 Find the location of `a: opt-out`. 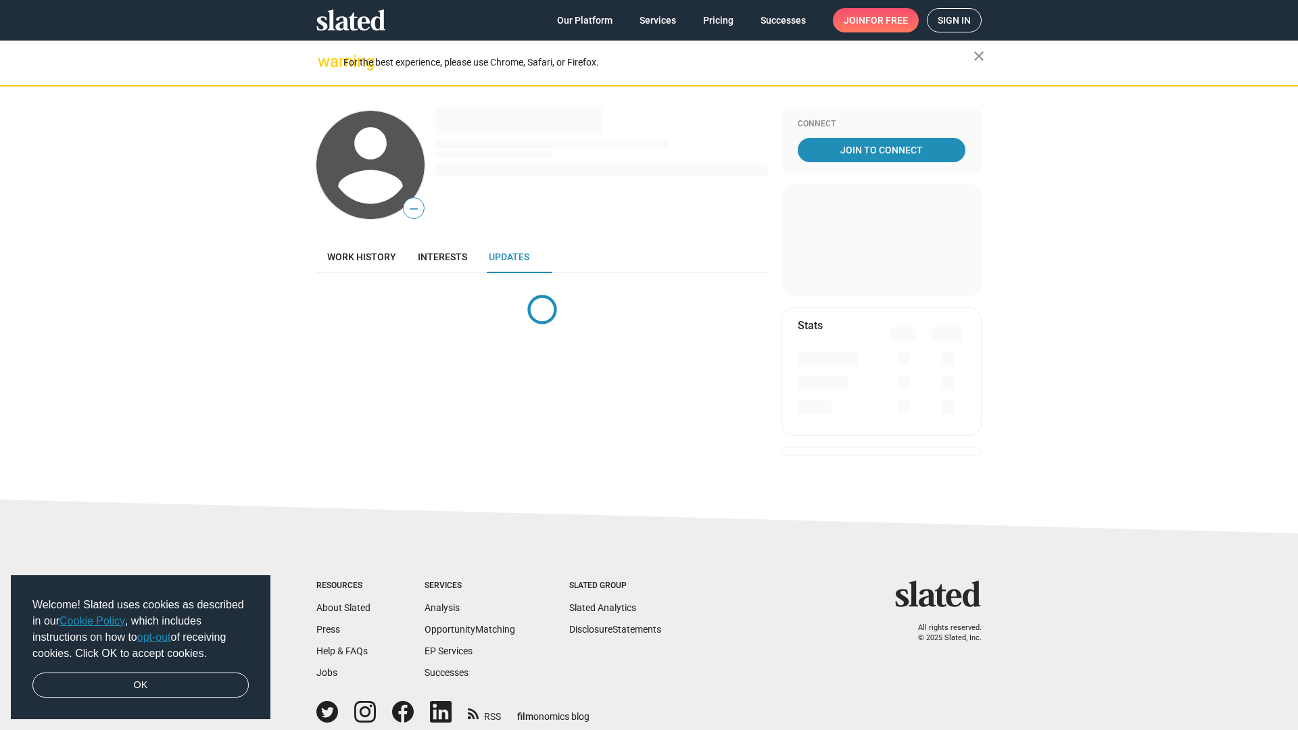

a: opt-out is located at coordinates (154, 637).